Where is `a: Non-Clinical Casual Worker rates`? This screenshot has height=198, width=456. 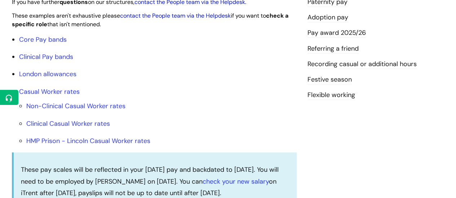
a: Non-Clinical Casual Worker rates is located at coordinates (76, 106).